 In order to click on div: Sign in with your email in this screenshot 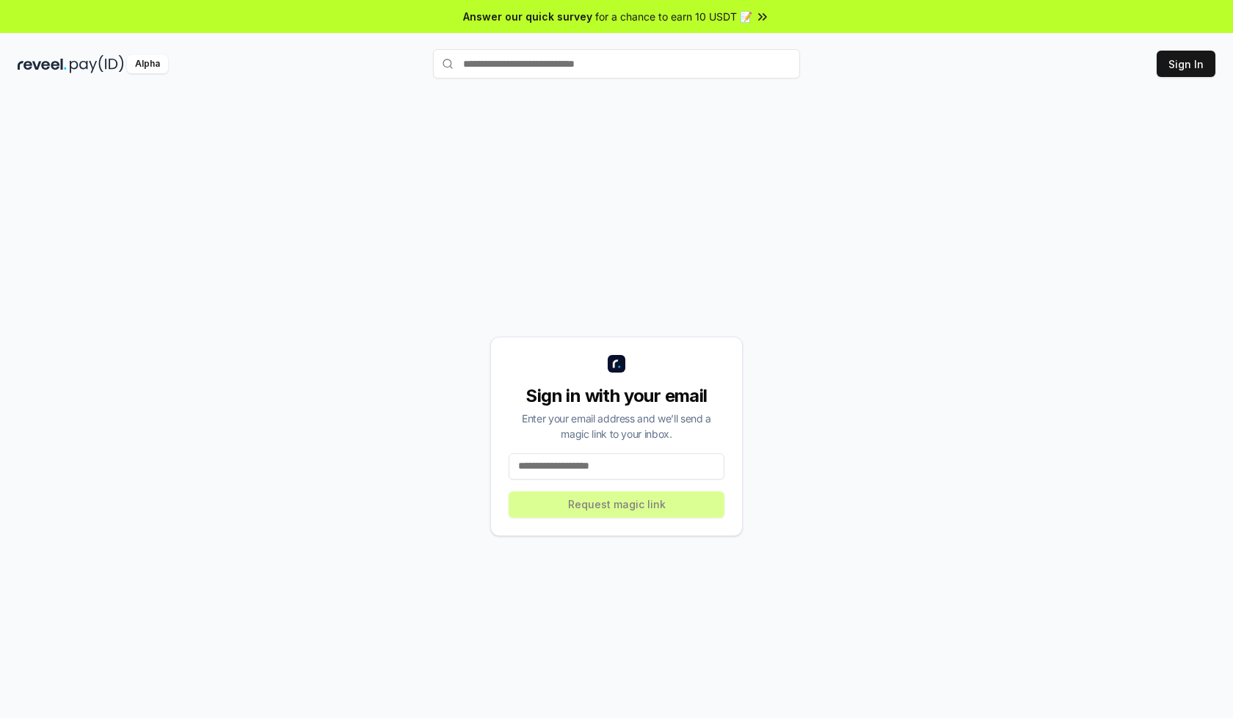, I will do `click(616, 396)`.